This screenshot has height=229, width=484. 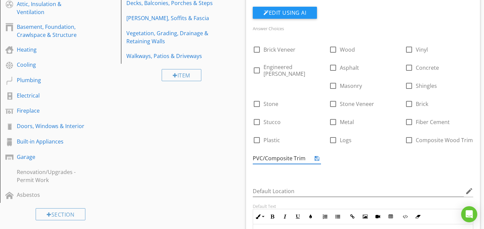 I want to click on button: Insert Video, so click(x=377, y=217).